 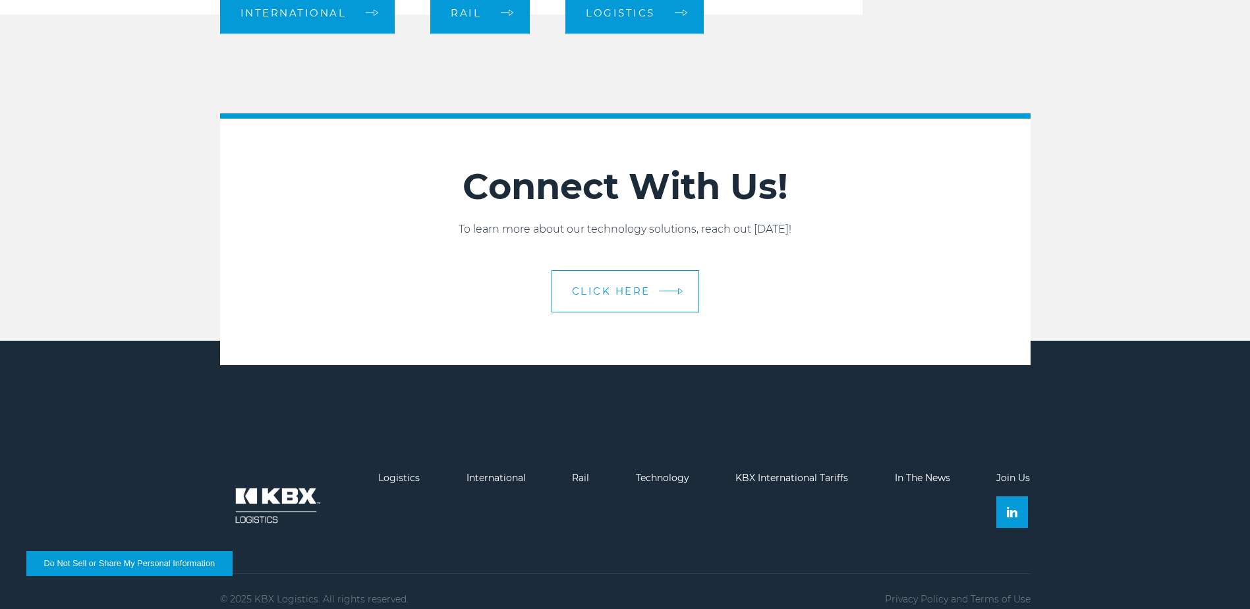 What do you see at coordinates (680, 291) in the screenshot?
I see `img: arrow` at bounding box center [680, 291].